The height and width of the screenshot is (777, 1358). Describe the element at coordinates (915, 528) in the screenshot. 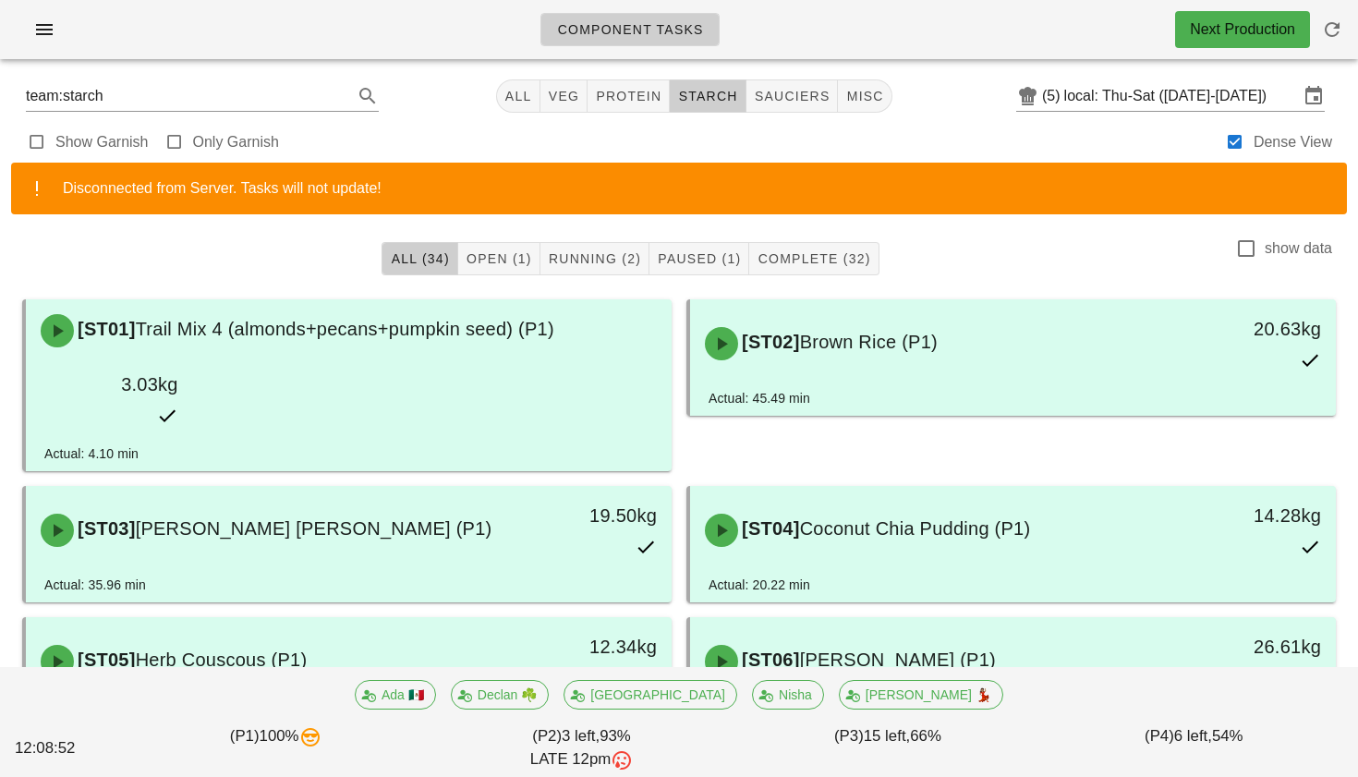

I see `span: Coconut Chia Pudding (P1)` at that location.